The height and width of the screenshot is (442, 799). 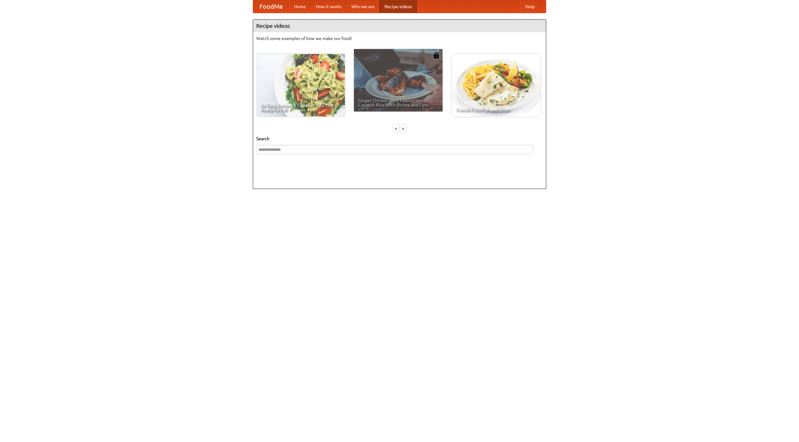 I want to click on a: Home, so click(x=300, y=7).